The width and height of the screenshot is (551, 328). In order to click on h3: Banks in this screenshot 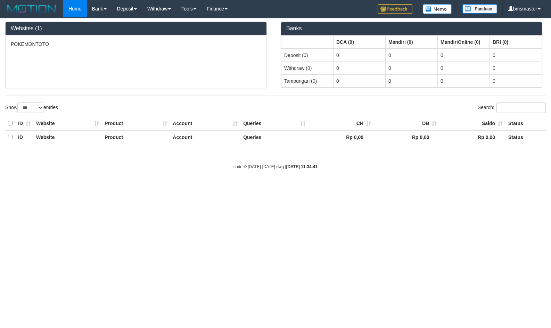, I will do `click(411, 28)`.